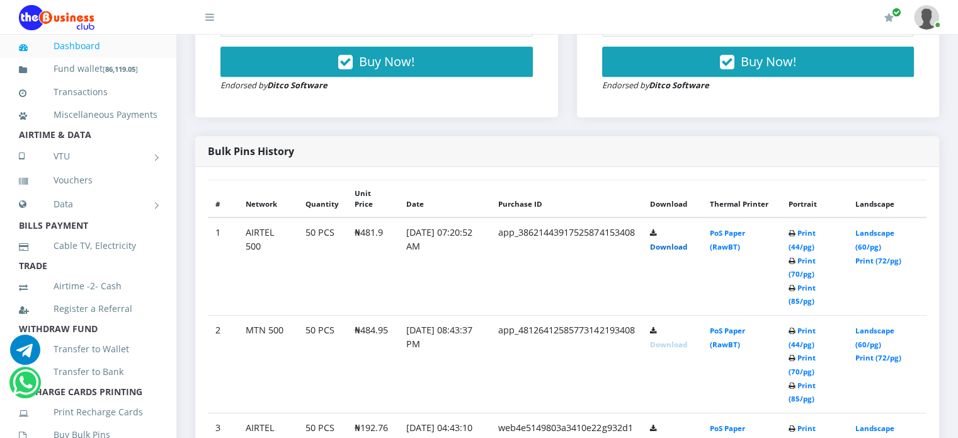 This screenshot has width=958, height=438. Describe the element at coordinates (566, 364) in the screenshot. I see `td: app_48126412585773142193408` at that location.